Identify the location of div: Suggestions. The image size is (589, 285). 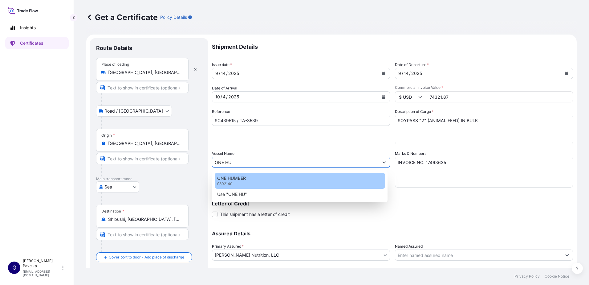
(300, 186).